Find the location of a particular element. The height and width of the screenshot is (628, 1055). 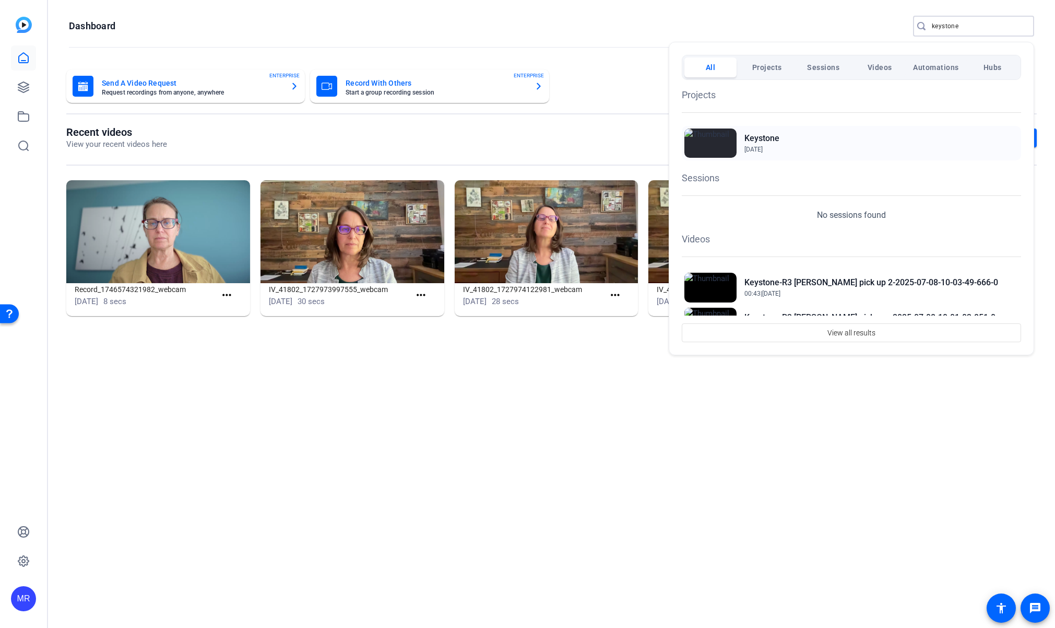

button: View all results is located at coordinates (852, 333).